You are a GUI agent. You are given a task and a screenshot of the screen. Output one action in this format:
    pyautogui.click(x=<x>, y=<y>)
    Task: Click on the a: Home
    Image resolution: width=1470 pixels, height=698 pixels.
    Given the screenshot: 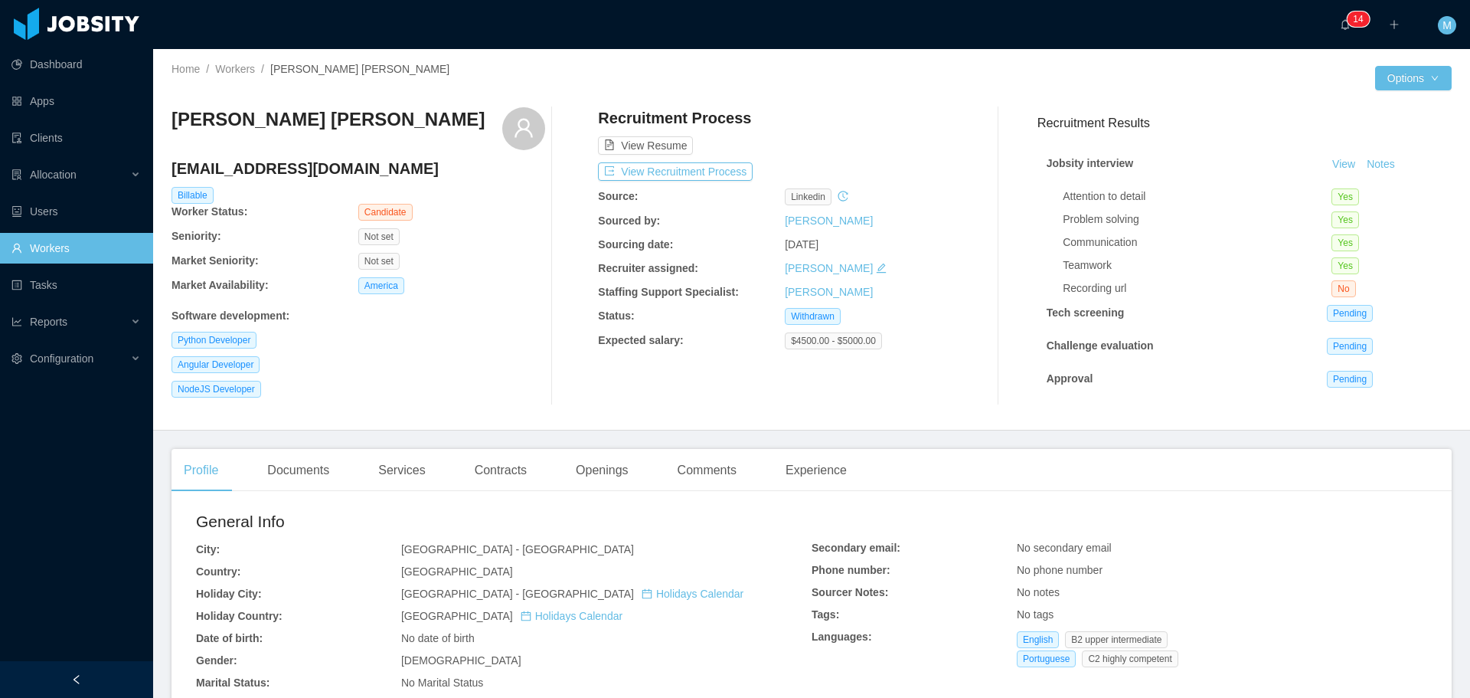 What is the action you would take?
    pyautogui.click(x=185, y=69)
    